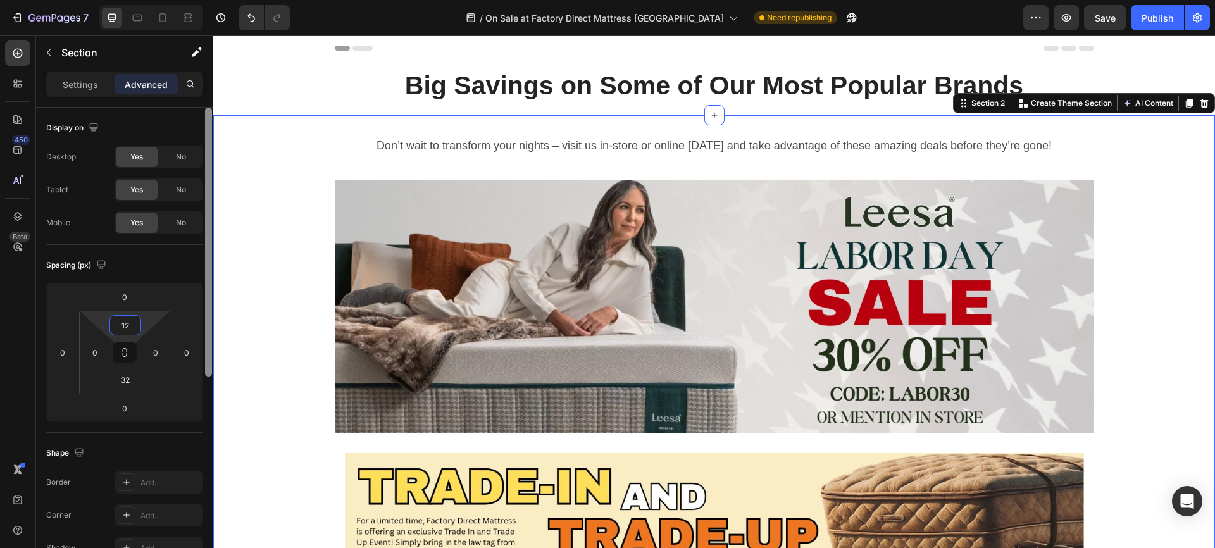  What do you see at coordinates (1105, 18) in the screenshot?
I see `button: Save` at bounding box center [1105, 18].